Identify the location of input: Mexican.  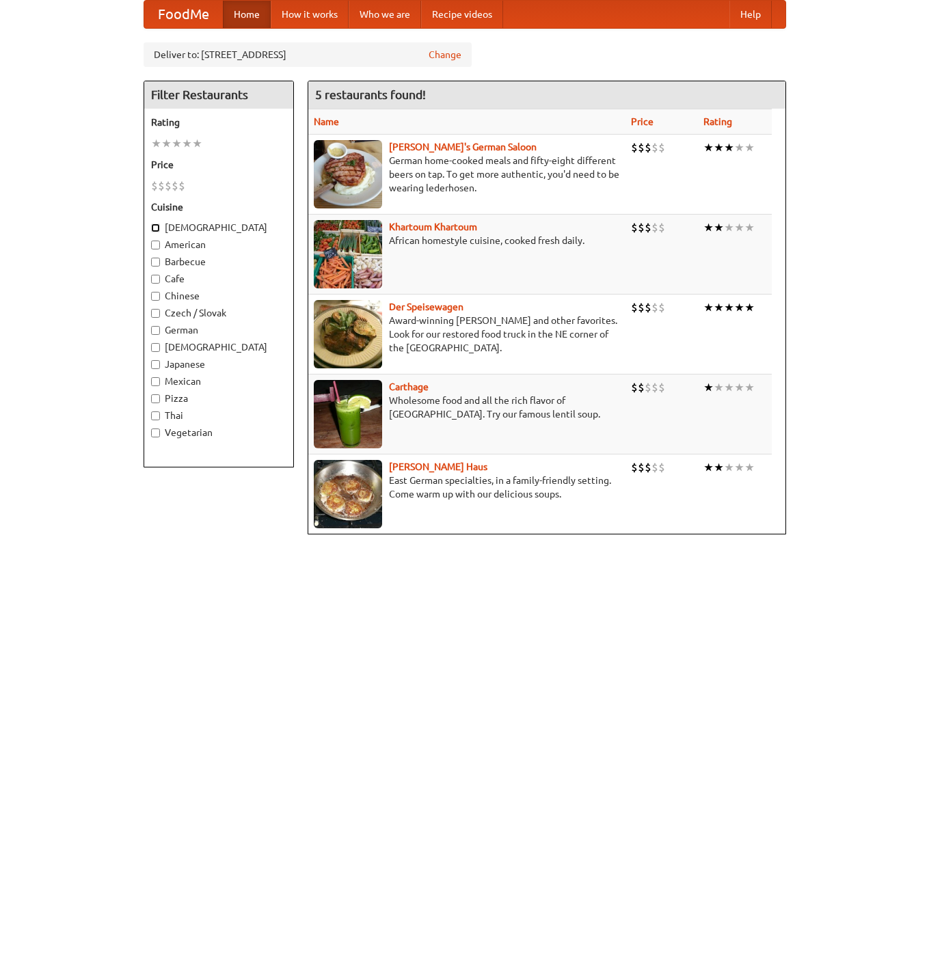
(155, 381).